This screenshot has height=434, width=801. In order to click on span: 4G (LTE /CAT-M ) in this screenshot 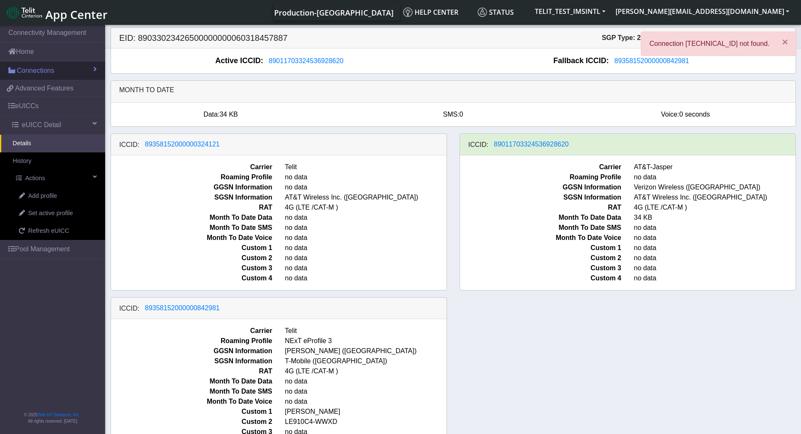, I will do `click(366, 371)`.